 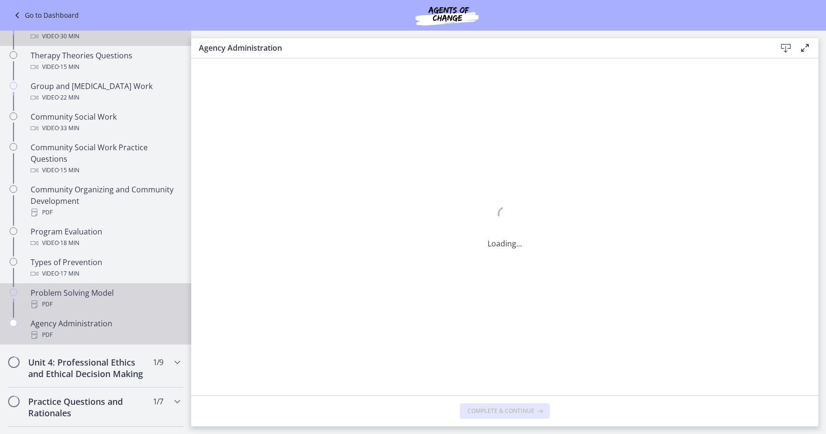 I want to click on span: 1 / 9, so click(x=158, y=362).